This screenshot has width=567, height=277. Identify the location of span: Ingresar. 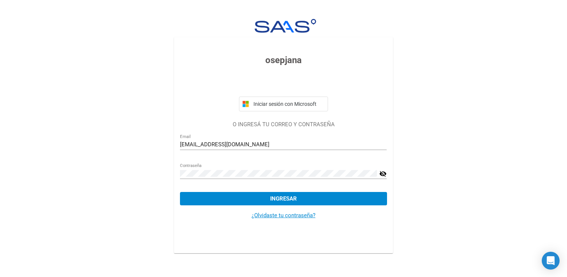
(284, 199).